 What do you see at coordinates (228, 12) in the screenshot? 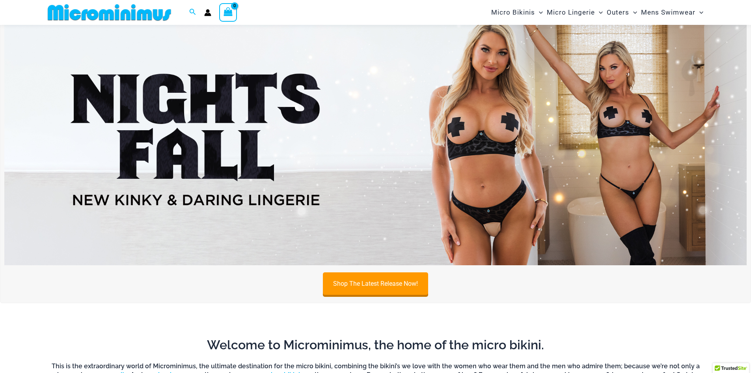
I see `a: View Shopping Cart, empty` at bounding box center [228, 12].